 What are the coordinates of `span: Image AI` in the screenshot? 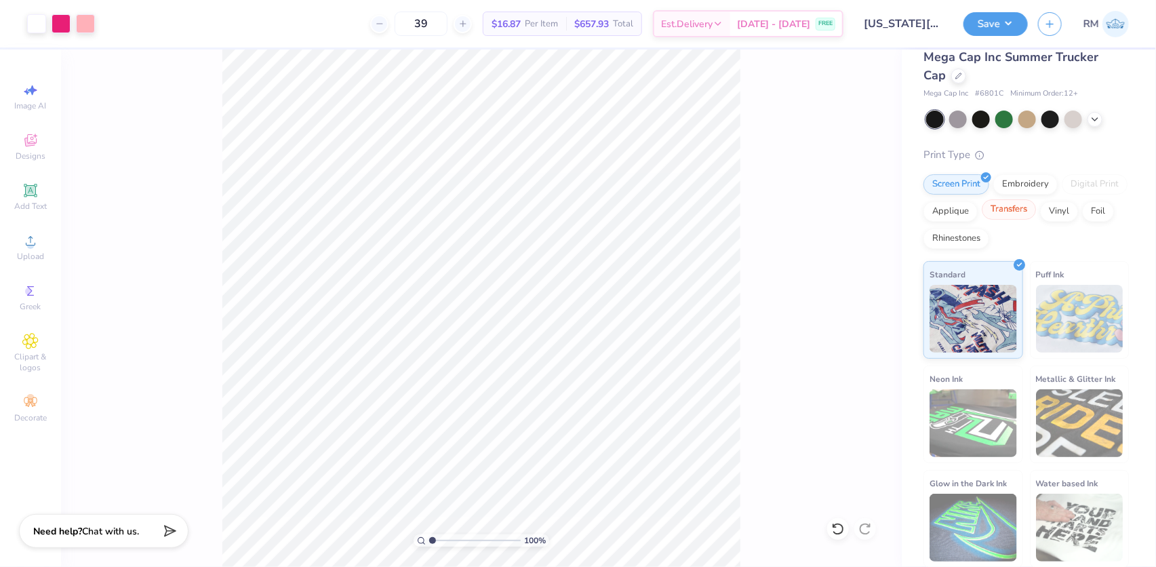 It's located at (31, 106).